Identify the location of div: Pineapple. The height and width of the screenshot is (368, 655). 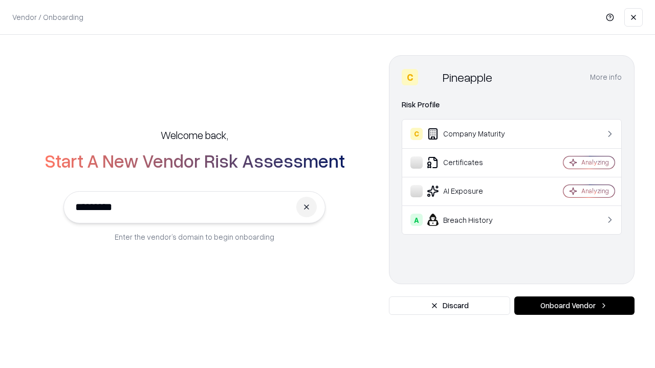
(467, 77).